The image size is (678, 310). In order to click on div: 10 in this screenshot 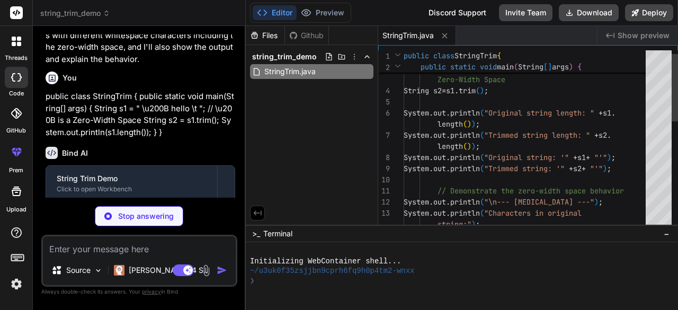, I will do `click(384, 180)`.